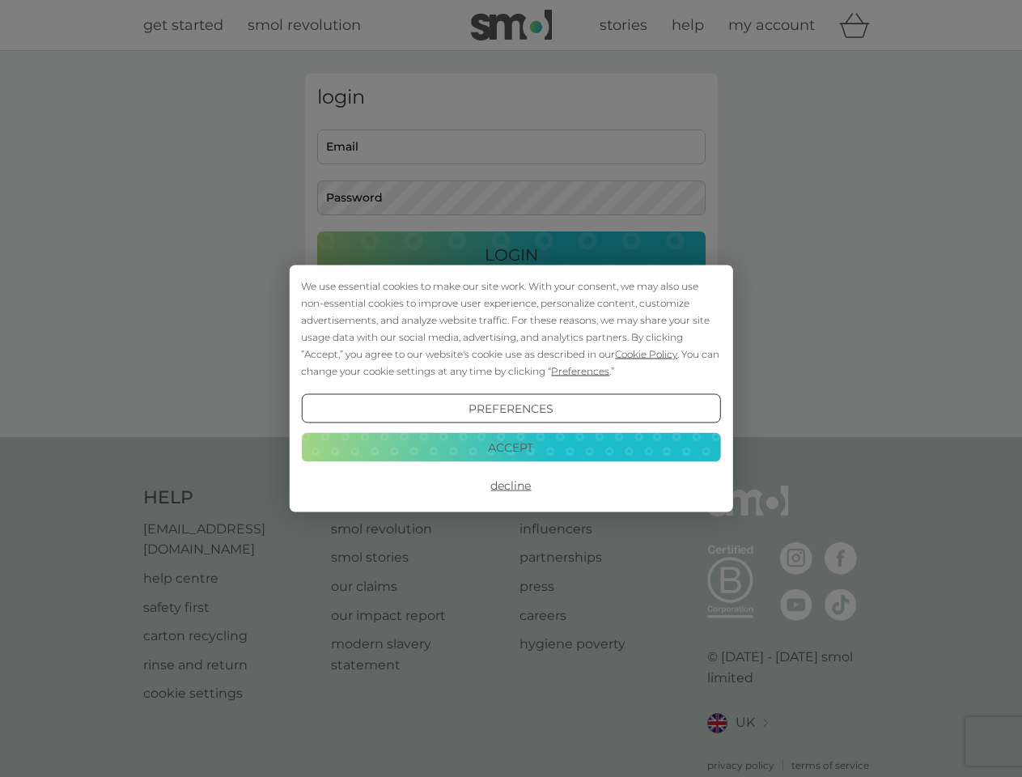 The width and height of the screenshot is (1022, 777). What do you see at coordinates (646, 354) in the screenshot?
I see `span: Cookie Policy` at bounding box center [646, 354].